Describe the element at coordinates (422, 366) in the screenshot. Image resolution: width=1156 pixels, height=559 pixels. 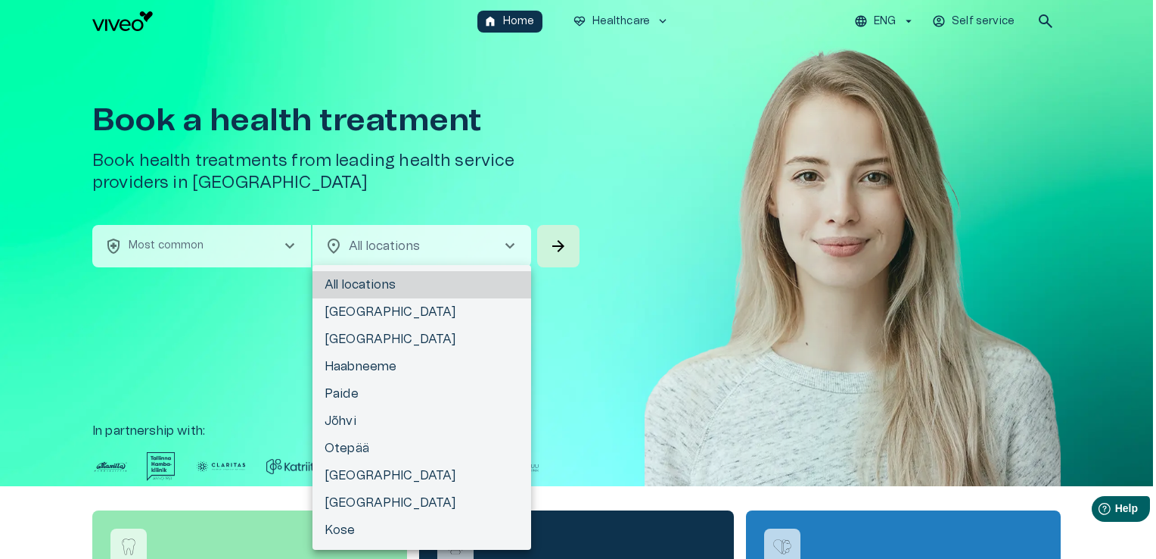
I see `li: Haabneeme` at that location.